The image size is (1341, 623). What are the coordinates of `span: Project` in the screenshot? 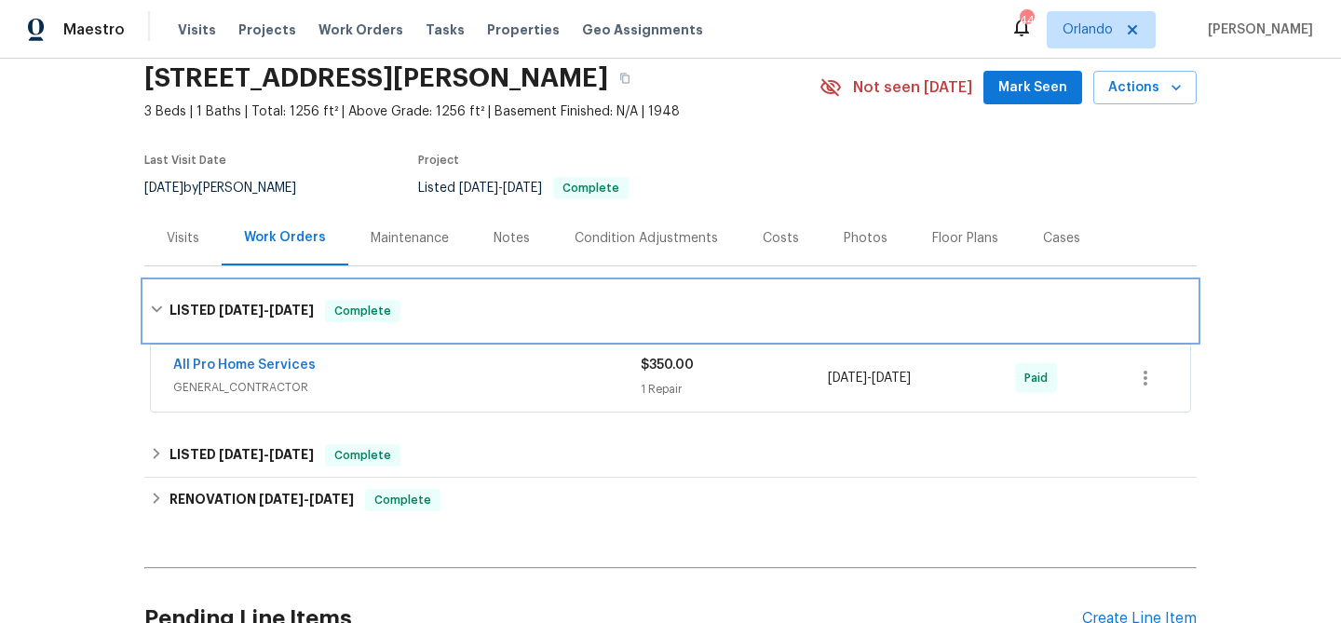 It's located at (439, 160).